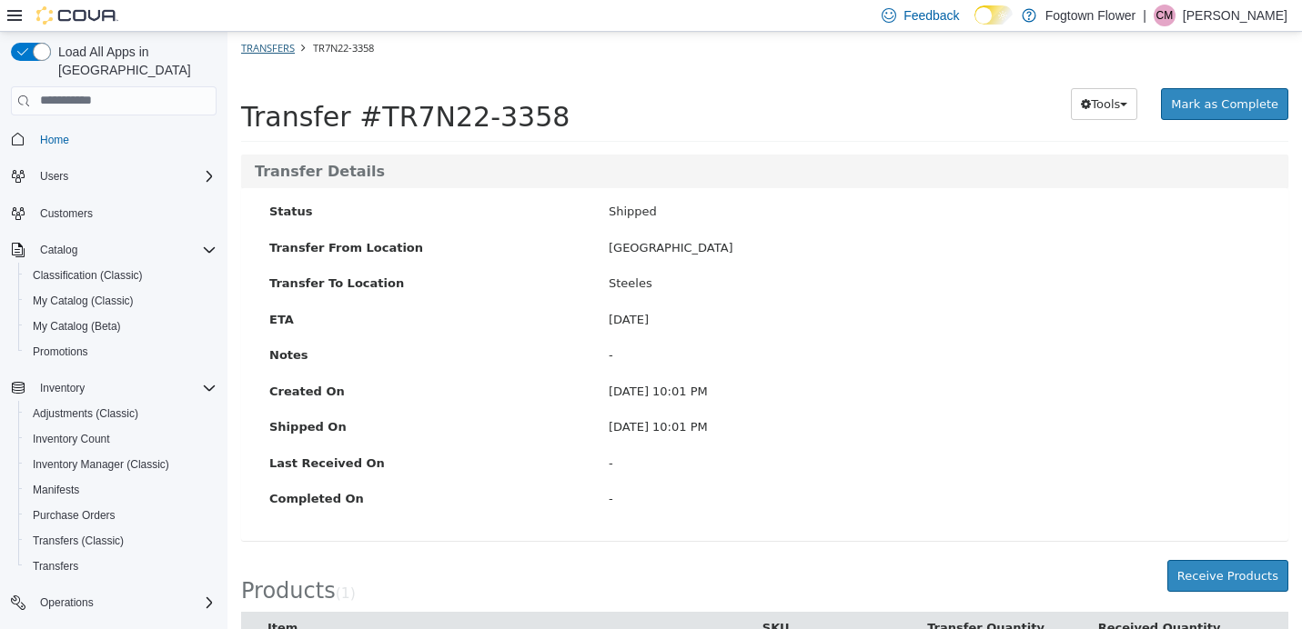  What do you see at coordinates (1164, 15) in the screenshot?
I see `span: CM` at bounding box center [1164, 15].